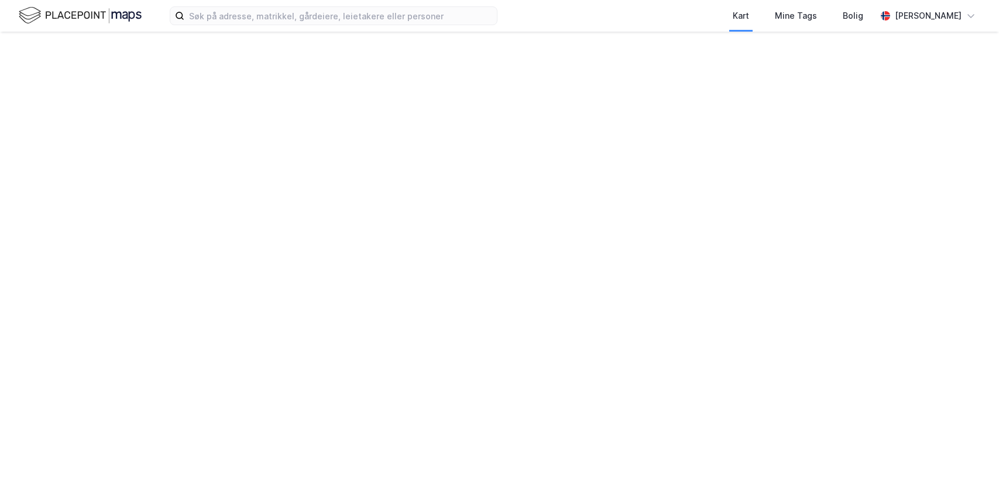 The image size is (999, 493). What do you see at coordinates (80, 15) in the screenshot?
I see `img: logo.f888ab2527a4732fd821a326f86c7f29.svg` at bounding box center [80, 15].